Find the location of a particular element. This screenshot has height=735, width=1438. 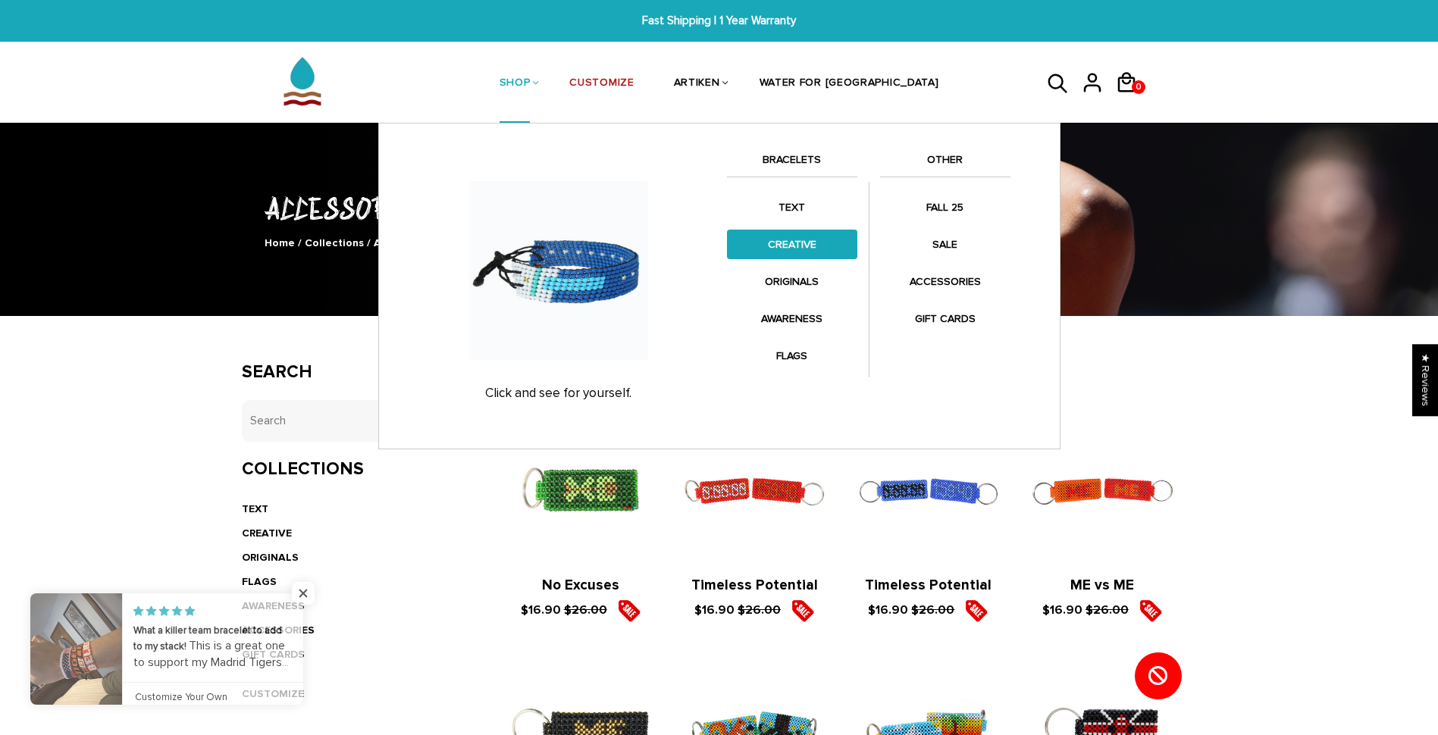

a: SHOP is located at coordinates (515, 84).